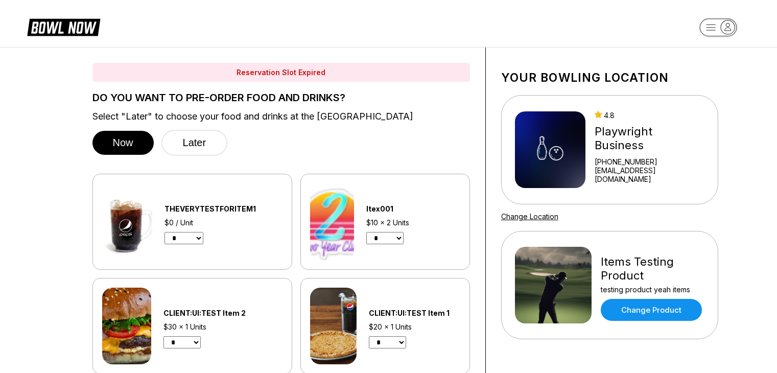  I want to click on img: THEVERYTESTFORITEM1, so click(127, 222).